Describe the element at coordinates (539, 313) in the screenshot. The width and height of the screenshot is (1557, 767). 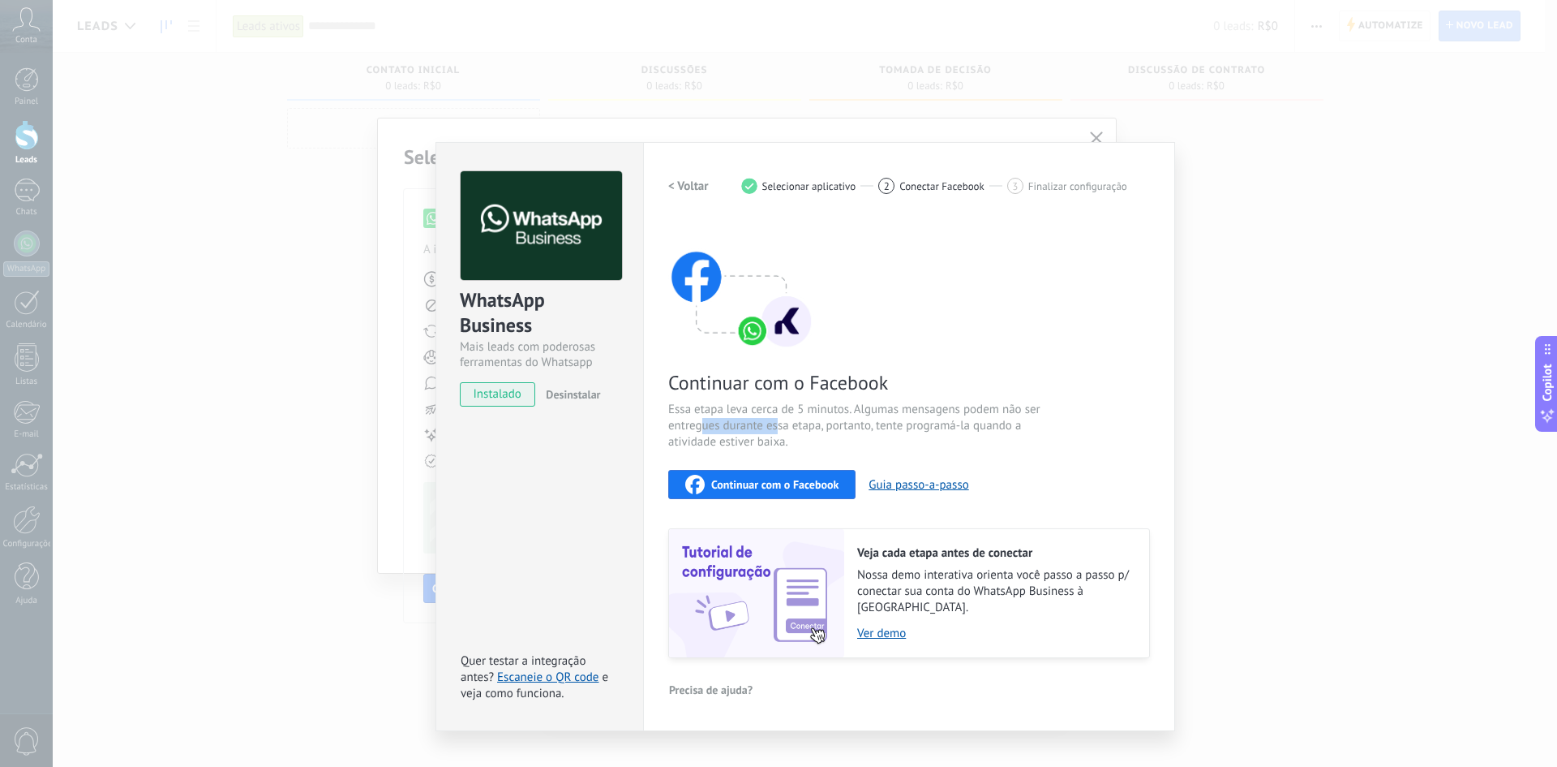
I see `div: WhatsApp Business` at that location.